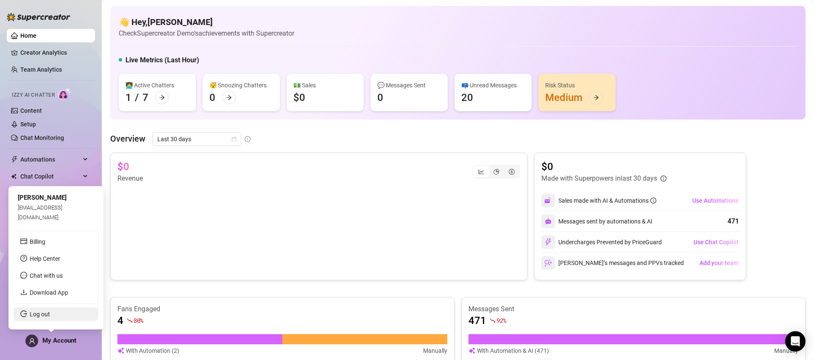 The image size is (814, 360). What do you see at coordinates (207, 33) in the screenshot?
I see `article: Check Supercreator Demo's achievements with Supercreator` at bounding box center [207, 33].